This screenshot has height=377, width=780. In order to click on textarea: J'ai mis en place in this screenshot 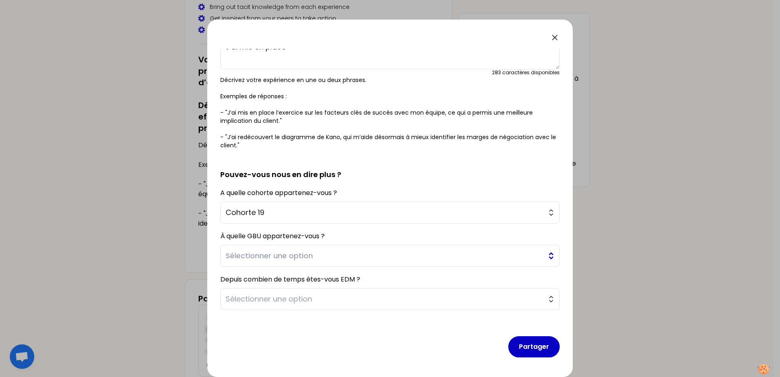, I will do `click(390, 53)`.